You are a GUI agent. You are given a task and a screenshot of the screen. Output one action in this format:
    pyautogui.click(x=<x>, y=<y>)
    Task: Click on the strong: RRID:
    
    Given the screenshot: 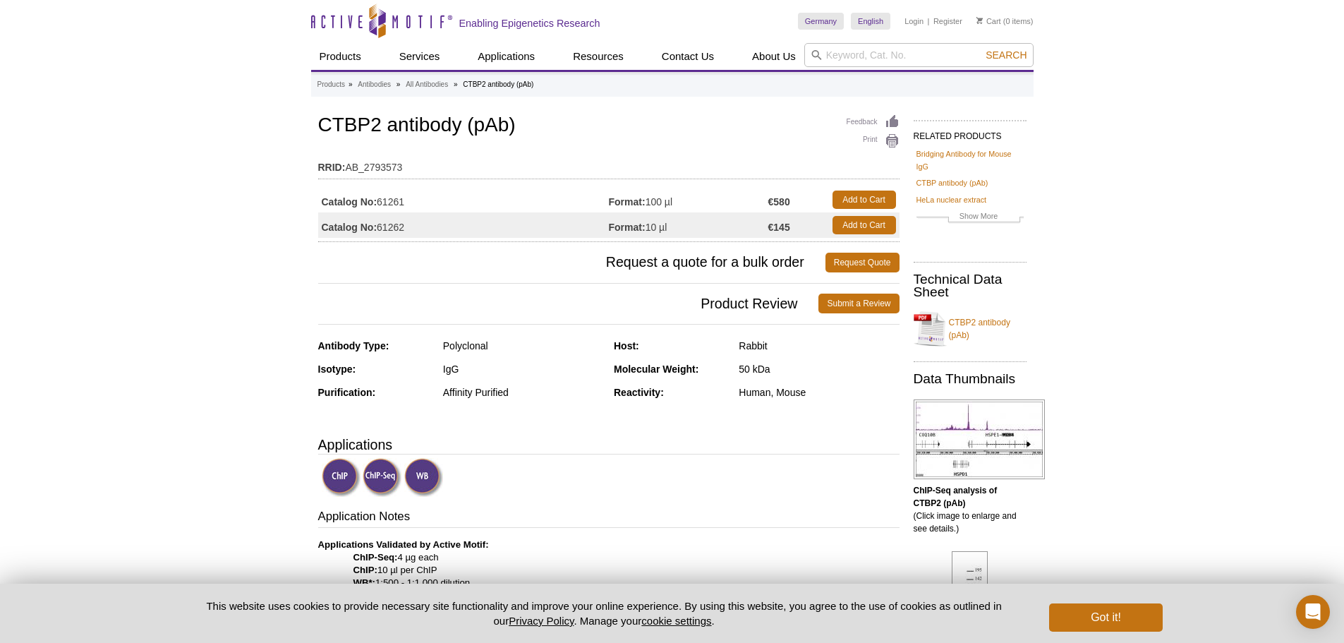 What is the action you would take?
    pyautogui.click(x=331, y=167)
    